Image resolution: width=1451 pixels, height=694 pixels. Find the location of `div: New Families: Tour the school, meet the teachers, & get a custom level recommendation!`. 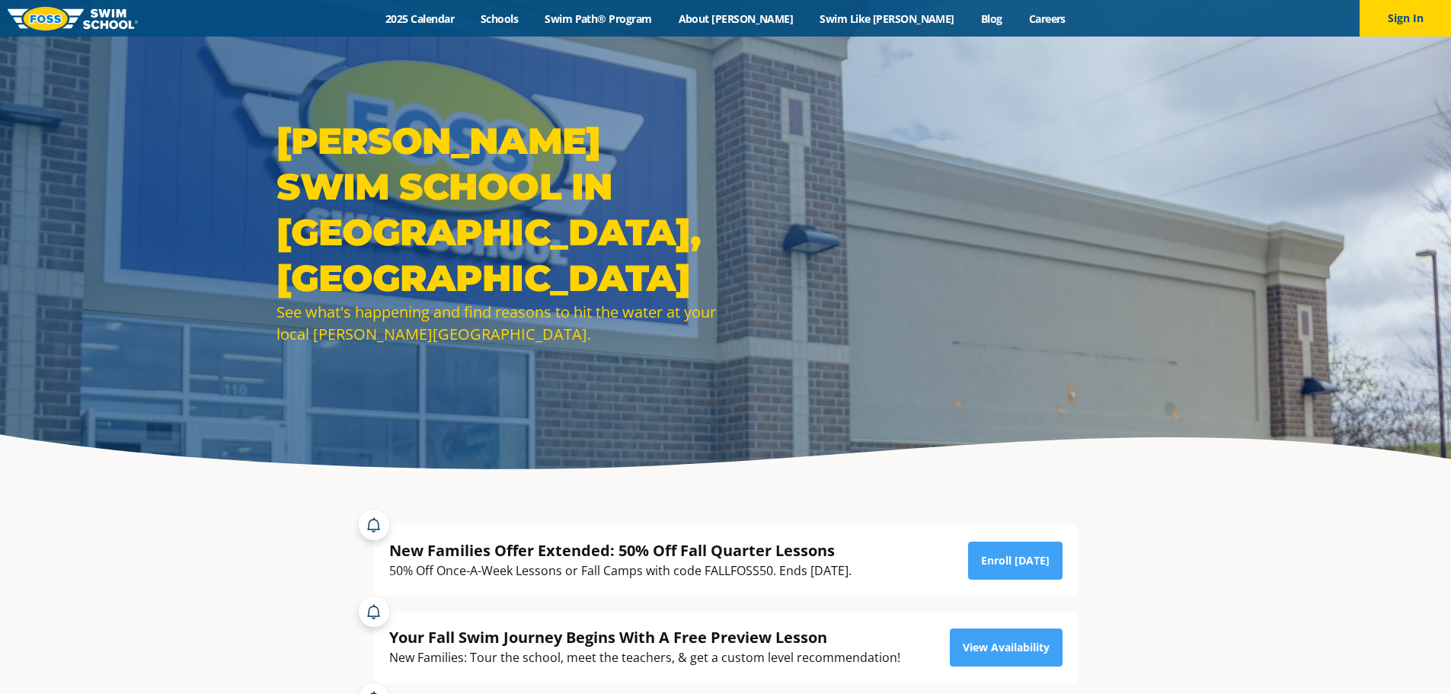

div: New Families: Tour the school, meet the teachers, & get a custom level recommendation! is located at coordinates (644, 657).